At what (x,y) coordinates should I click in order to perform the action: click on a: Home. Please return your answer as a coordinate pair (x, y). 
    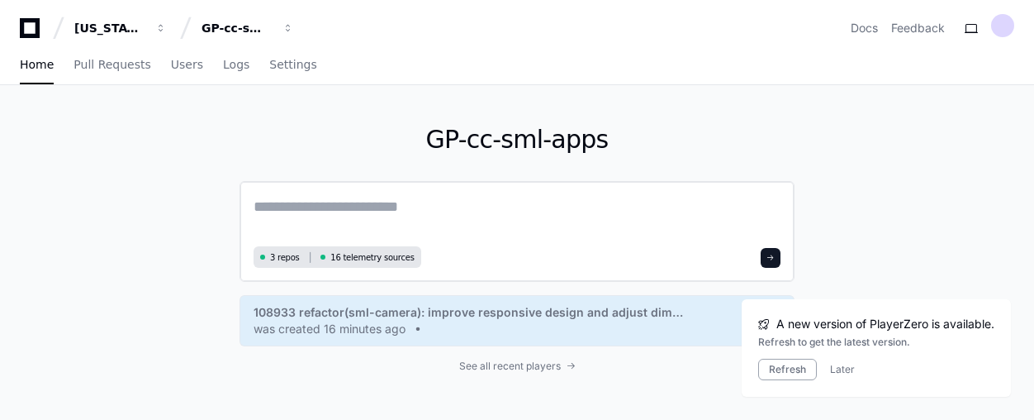
    Looking at the image, I should click on (36, 65).